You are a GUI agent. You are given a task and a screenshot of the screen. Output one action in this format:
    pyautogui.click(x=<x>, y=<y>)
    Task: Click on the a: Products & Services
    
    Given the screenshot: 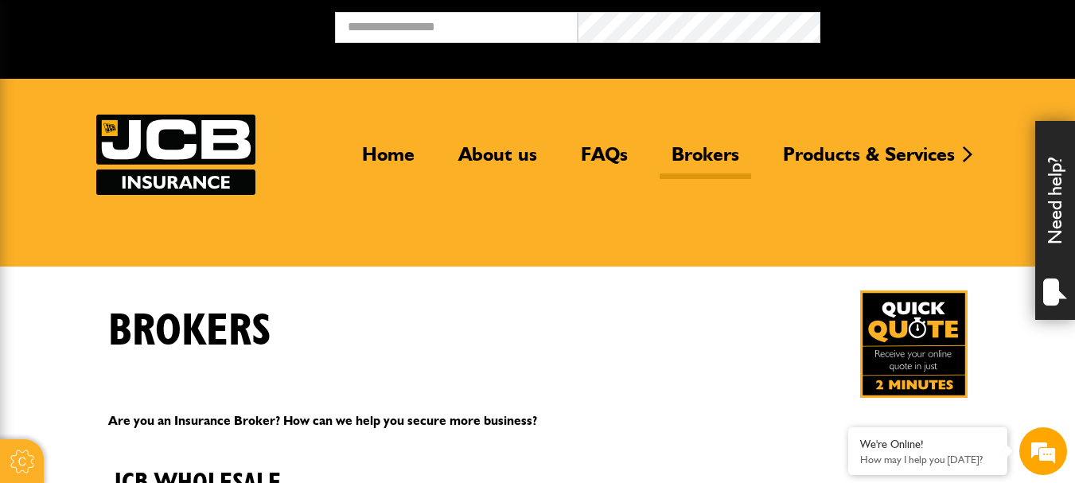 What is the action you would take?
    pyautogui.click(x=869, y=161)
    